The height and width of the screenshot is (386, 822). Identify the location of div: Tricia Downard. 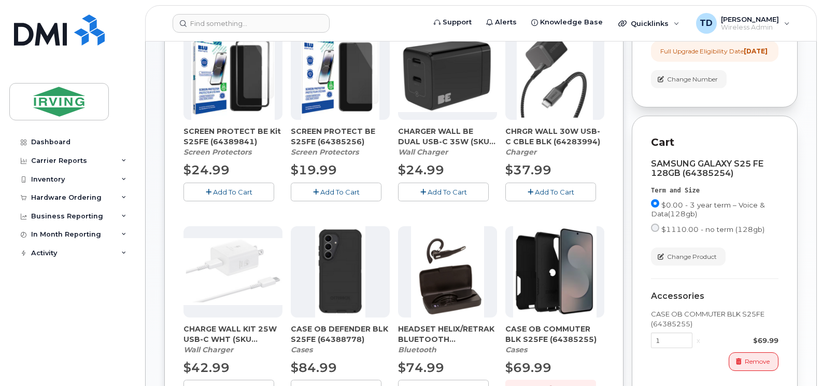
(743, 23).